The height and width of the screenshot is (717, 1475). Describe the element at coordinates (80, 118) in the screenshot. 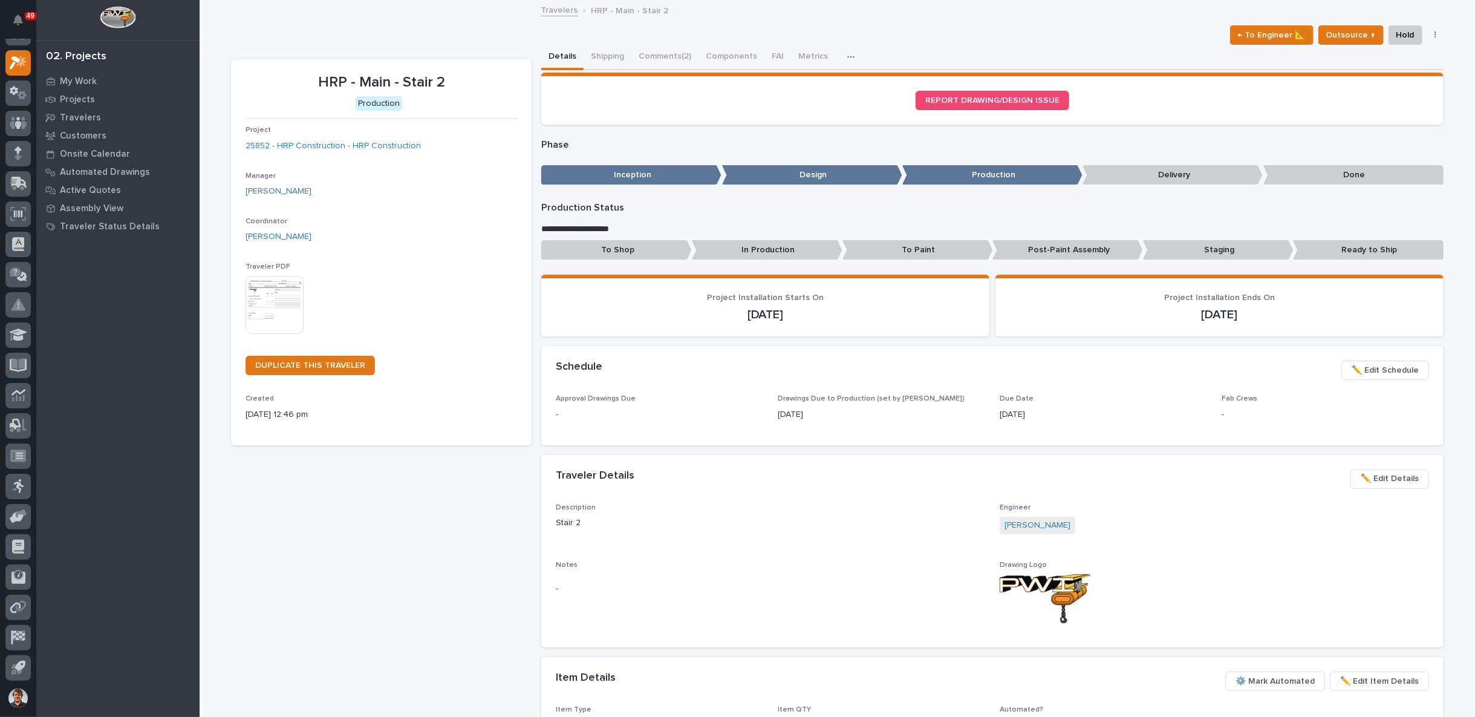

I see `p: Travelers` at that location.